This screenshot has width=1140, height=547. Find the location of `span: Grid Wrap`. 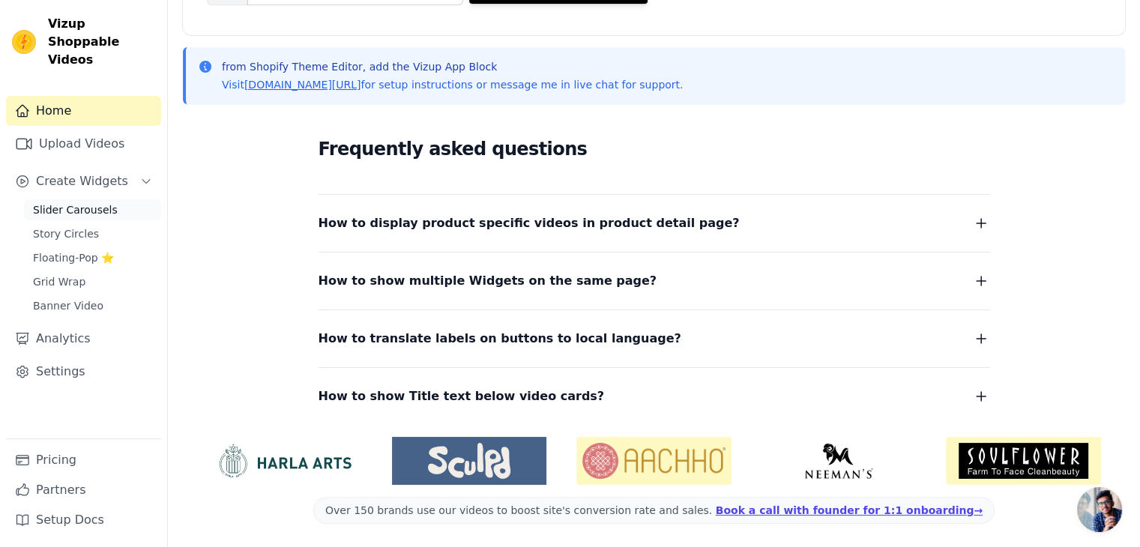

span: Grid Wrap is located at coordinates (59, 282).